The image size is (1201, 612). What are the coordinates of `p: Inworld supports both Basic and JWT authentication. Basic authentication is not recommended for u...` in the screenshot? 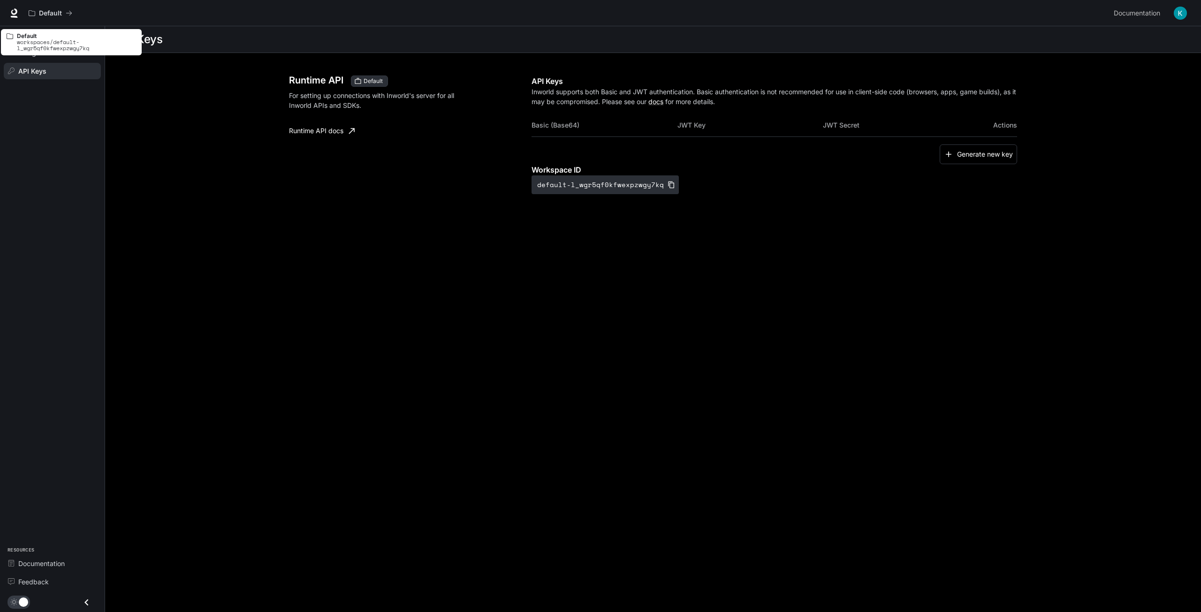 It's located at (774, 97).